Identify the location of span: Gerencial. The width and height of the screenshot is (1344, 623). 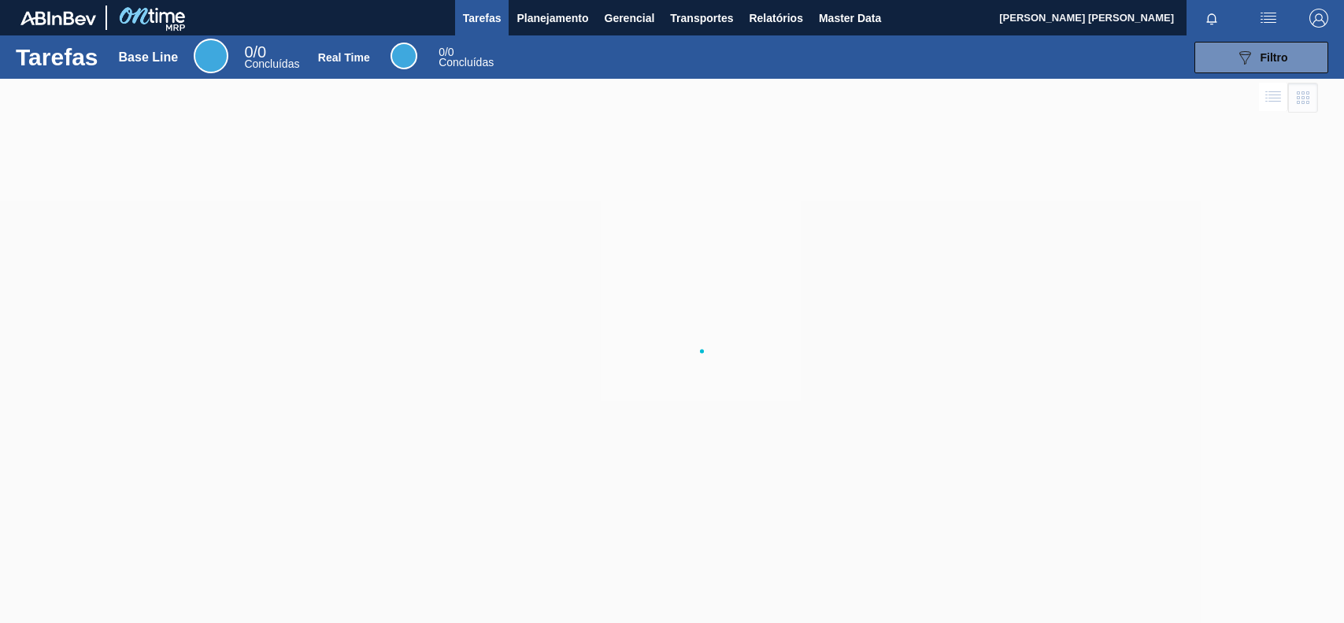
(630, 18).